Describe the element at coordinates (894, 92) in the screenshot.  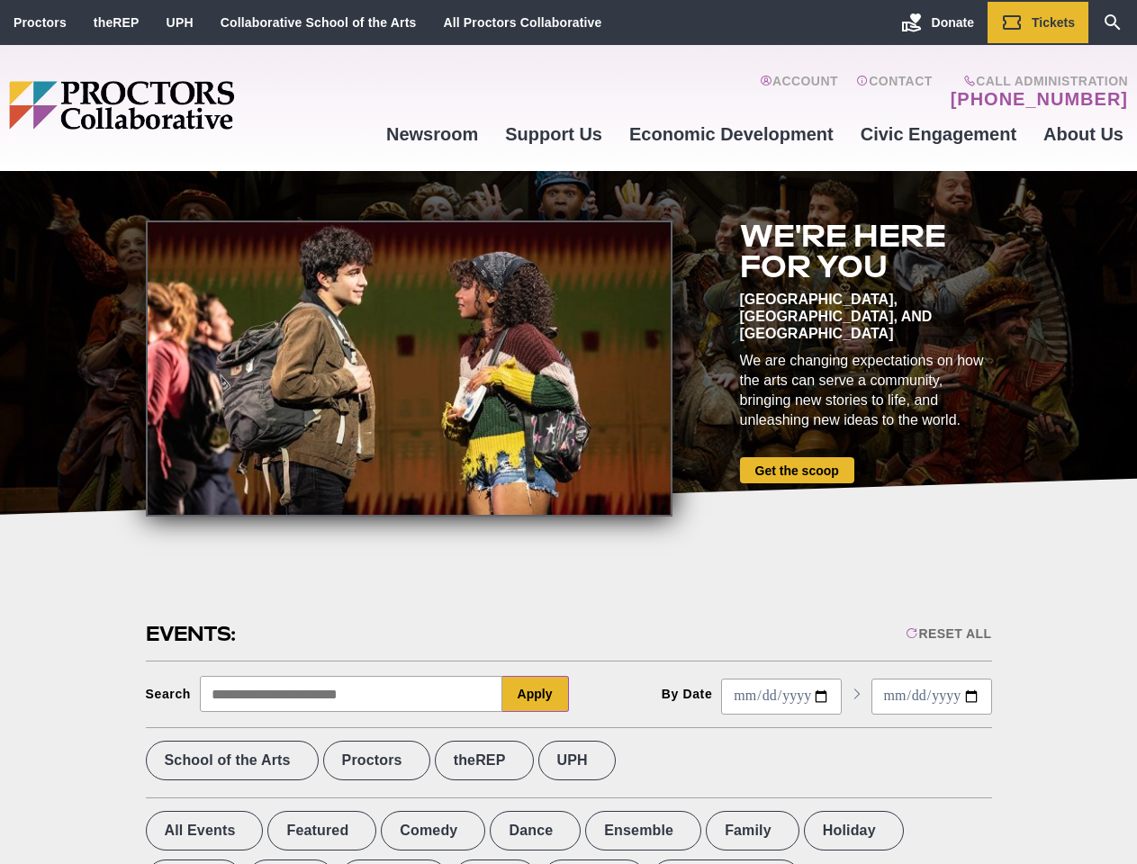
I see `a: Contact` at that location.